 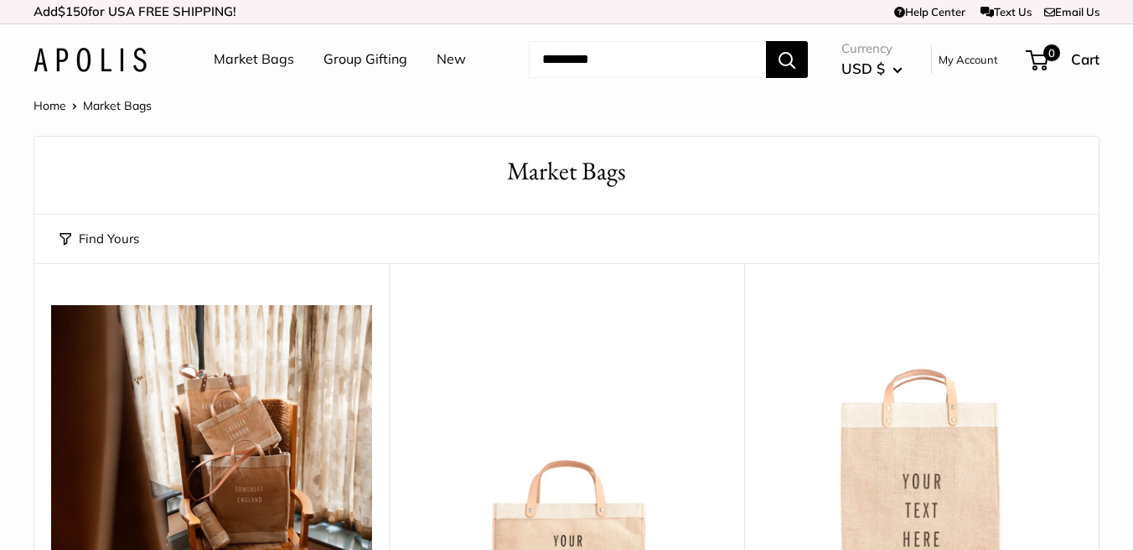 I want to click on span: USD $, so click(x=863, y=68).